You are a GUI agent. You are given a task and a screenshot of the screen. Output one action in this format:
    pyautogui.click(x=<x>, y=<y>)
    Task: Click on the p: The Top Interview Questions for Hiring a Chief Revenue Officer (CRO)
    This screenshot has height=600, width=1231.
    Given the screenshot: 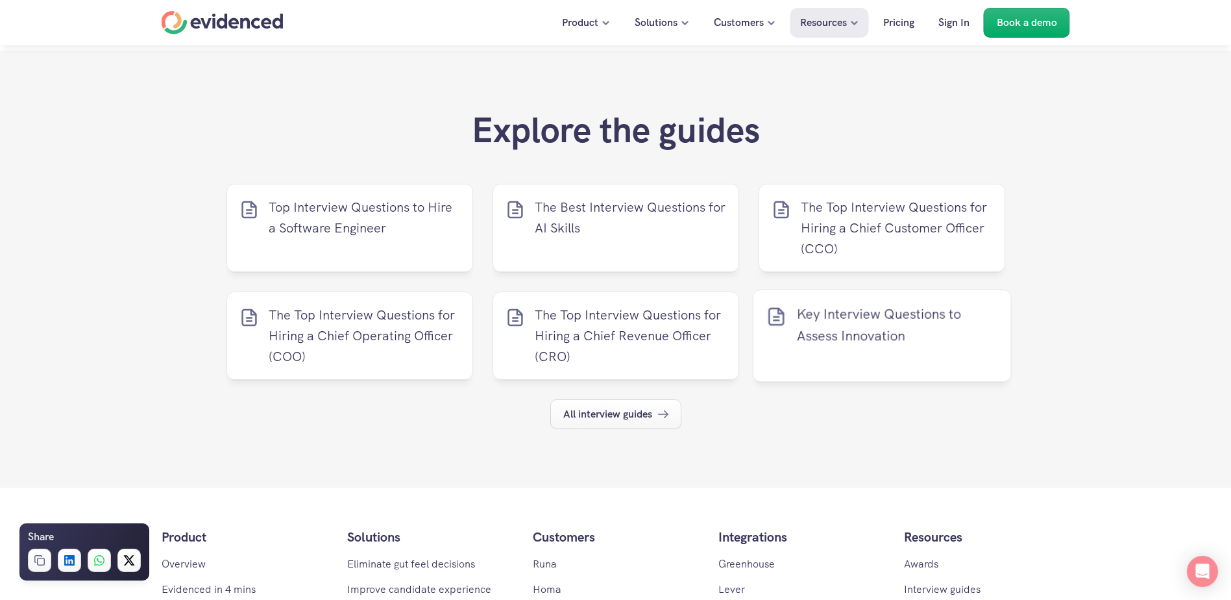 What is the action you would take?
    pyautogui.click(x=630, y=336)
    